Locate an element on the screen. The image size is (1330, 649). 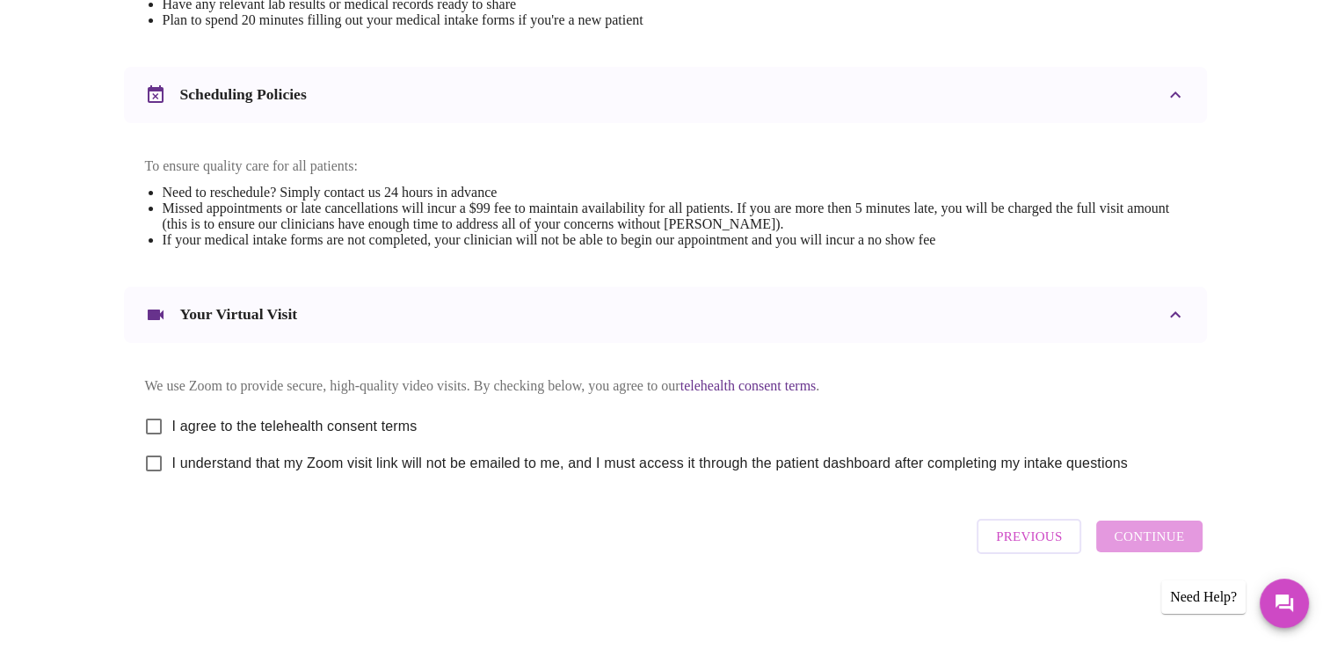
li: If your medical intake forms are not completed, your clinician will not be able to begin our appo... is located at coordinates (674, 240).